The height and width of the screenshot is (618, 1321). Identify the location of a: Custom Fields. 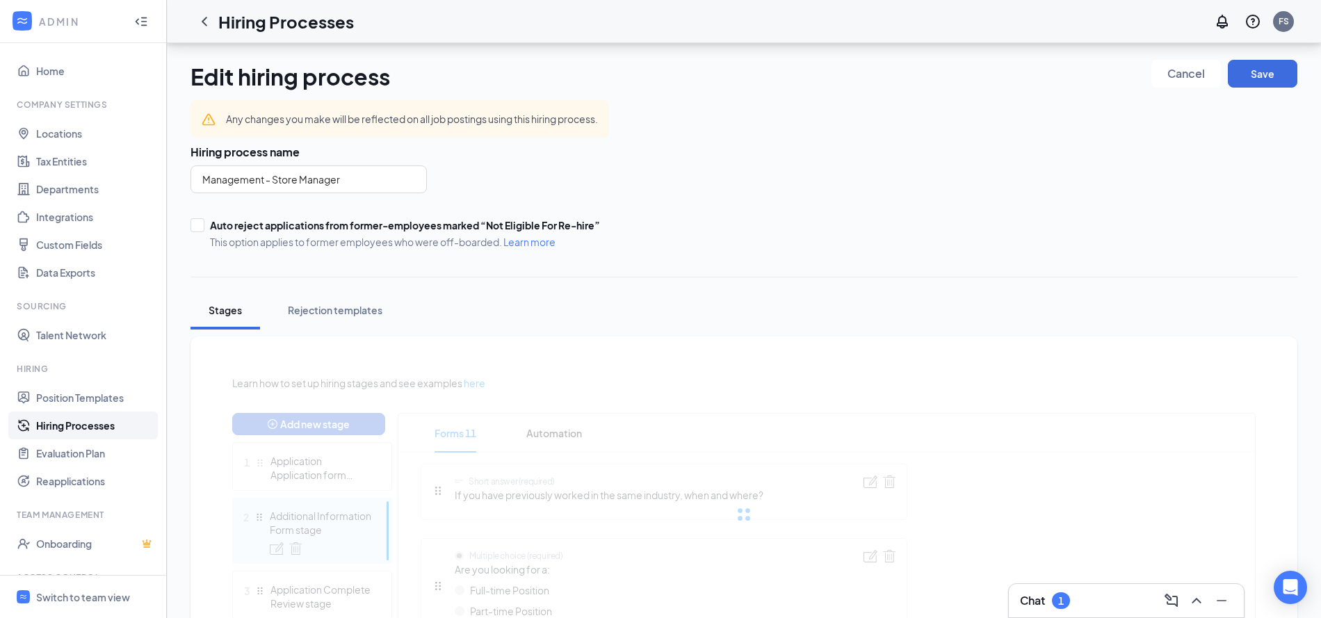
(95, 245).